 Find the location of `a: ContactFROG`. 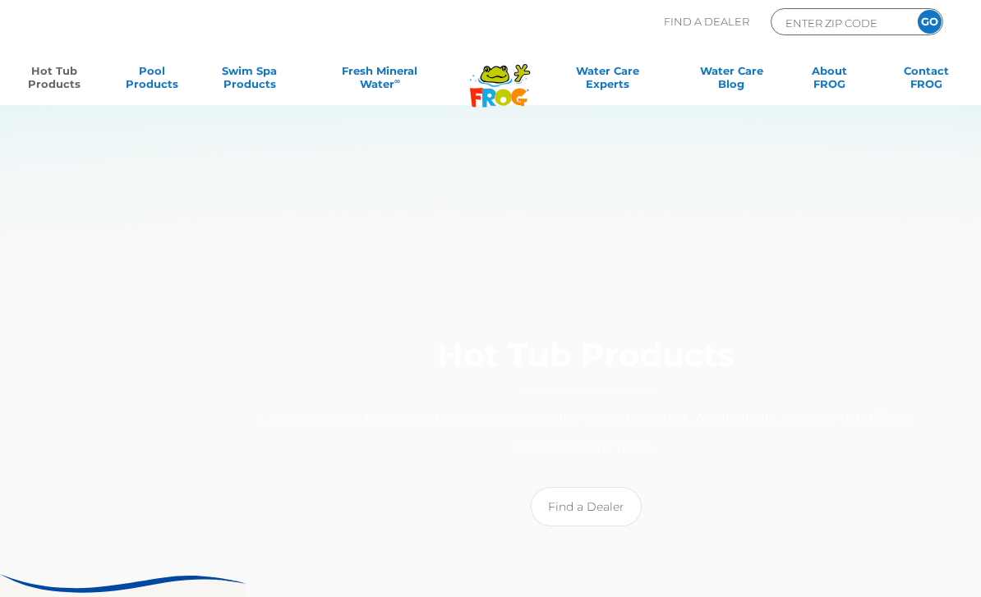

a: ContactFROG is located at coordinates (927, 80).